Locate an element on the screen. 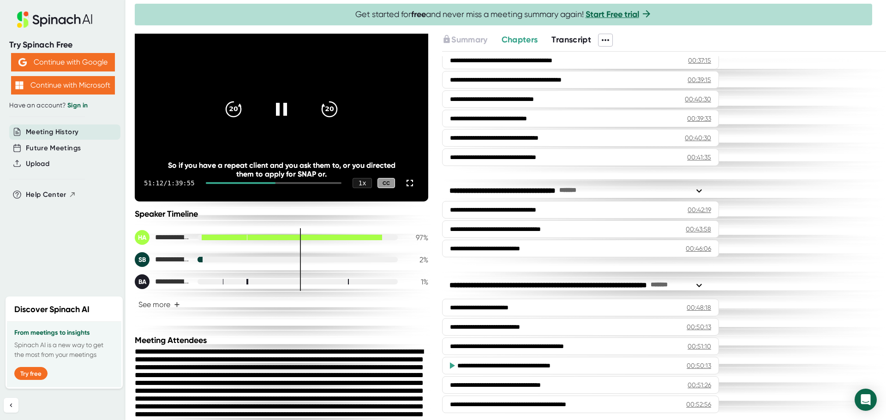 The image size is (886, 420). div: 00:52:56 is located at coordinates (698, 405).